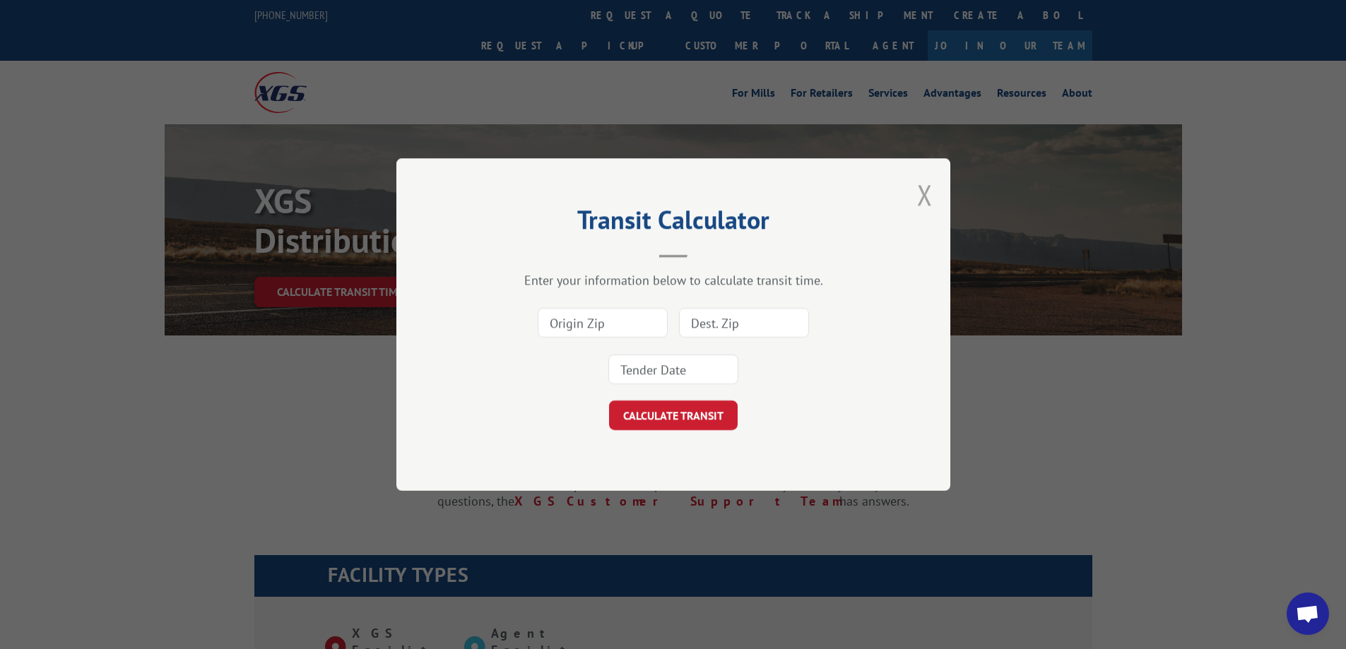  I want to click on a: Open chat, so click(1308, 614).